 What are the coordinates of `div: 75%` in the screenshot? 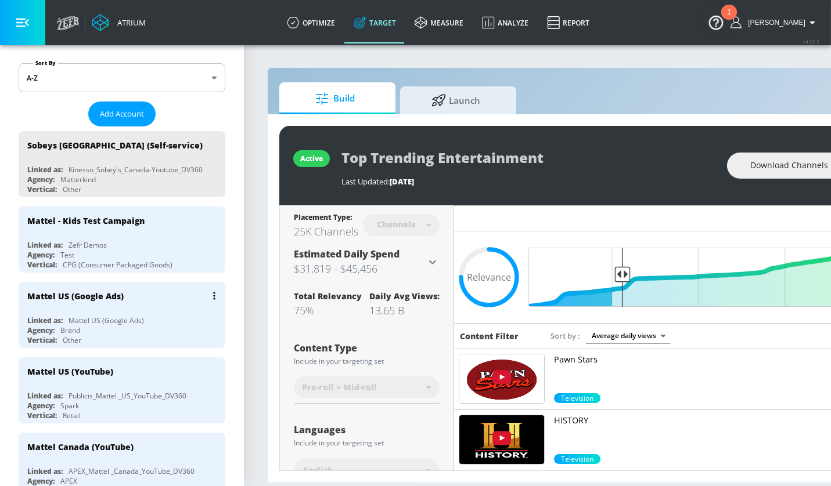 It's located at (327, 311).